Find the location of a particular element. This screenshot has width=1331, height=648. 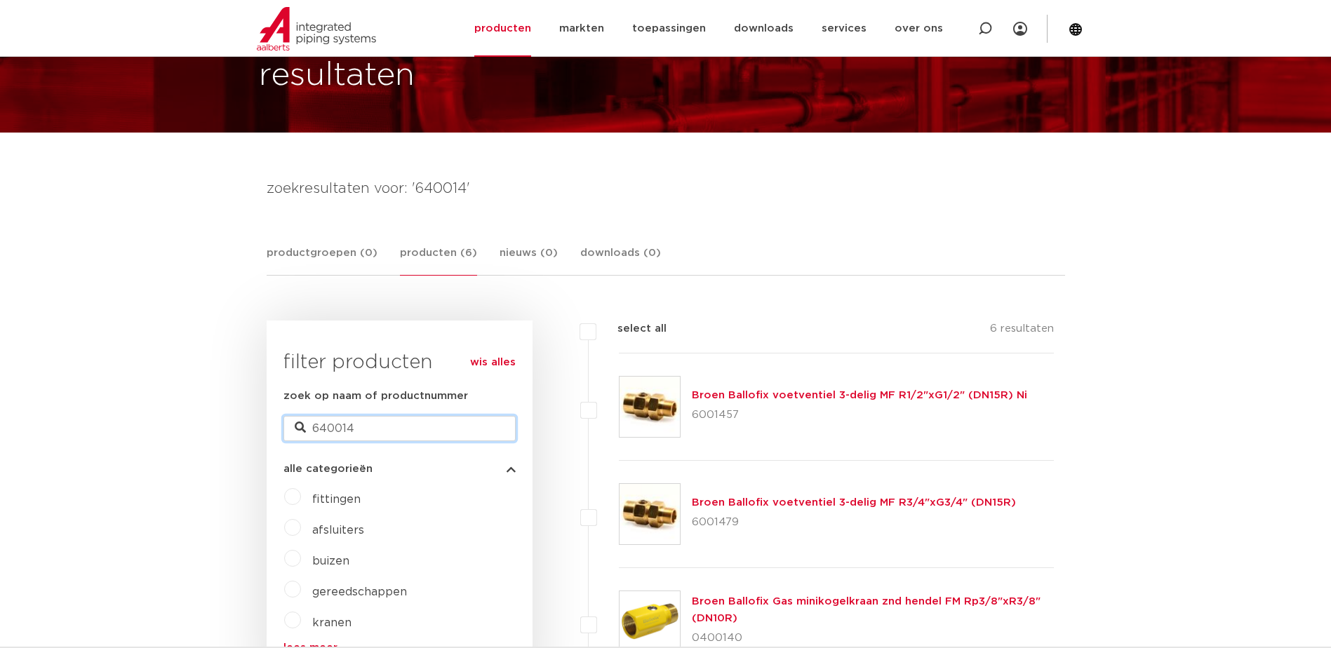

a: producten (6) is located at coordinates (438, 260).